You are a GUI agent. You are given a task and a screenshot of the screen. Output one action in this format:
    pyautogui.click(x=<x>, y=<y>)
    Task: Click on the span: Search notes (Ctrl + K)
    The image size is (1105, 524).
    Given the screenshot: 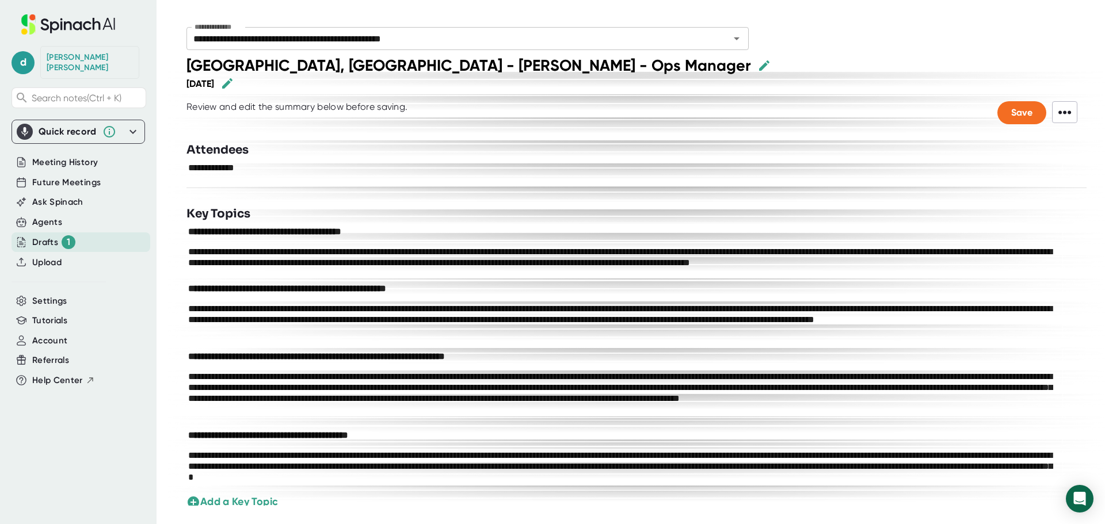 What is the action you would take?
    pyautogui.click(x=77, y=98)
    